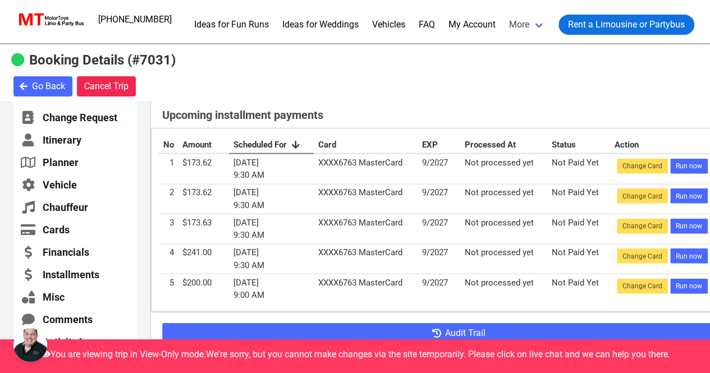 The height and width of the screenshot is (373, 710). I want to click on a: Rent a Limousine or Partybus, so click(627, 25).